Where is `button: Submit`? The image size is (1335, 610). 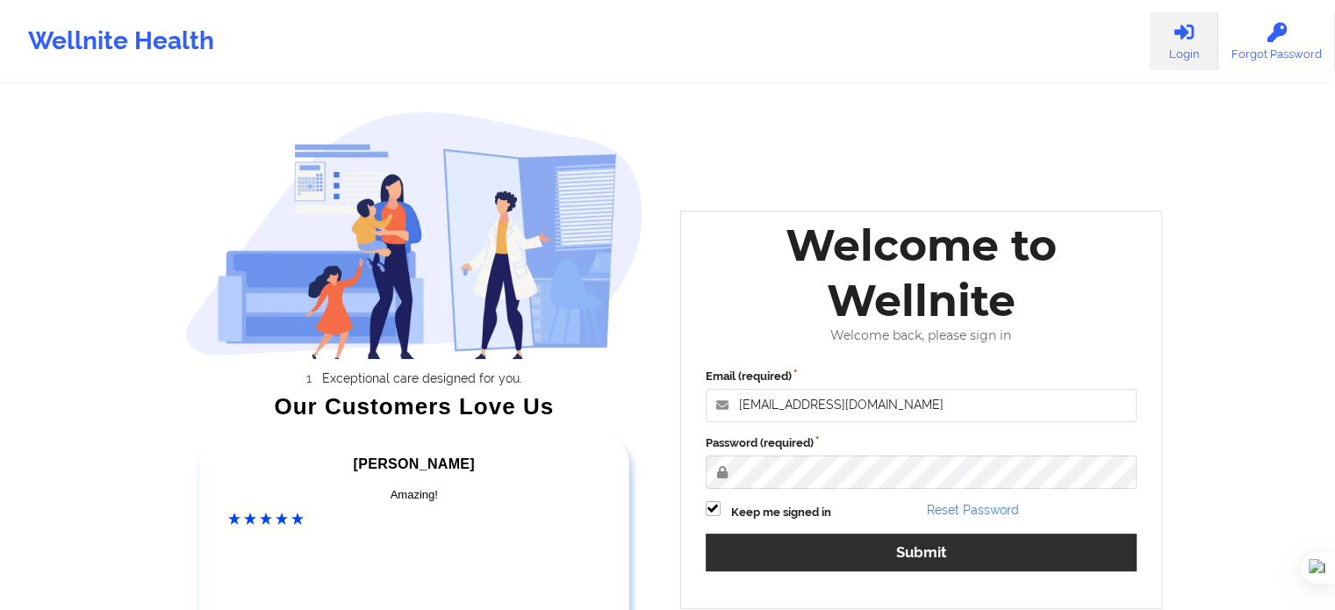
button: Submit is located at coordinates (922, 552).